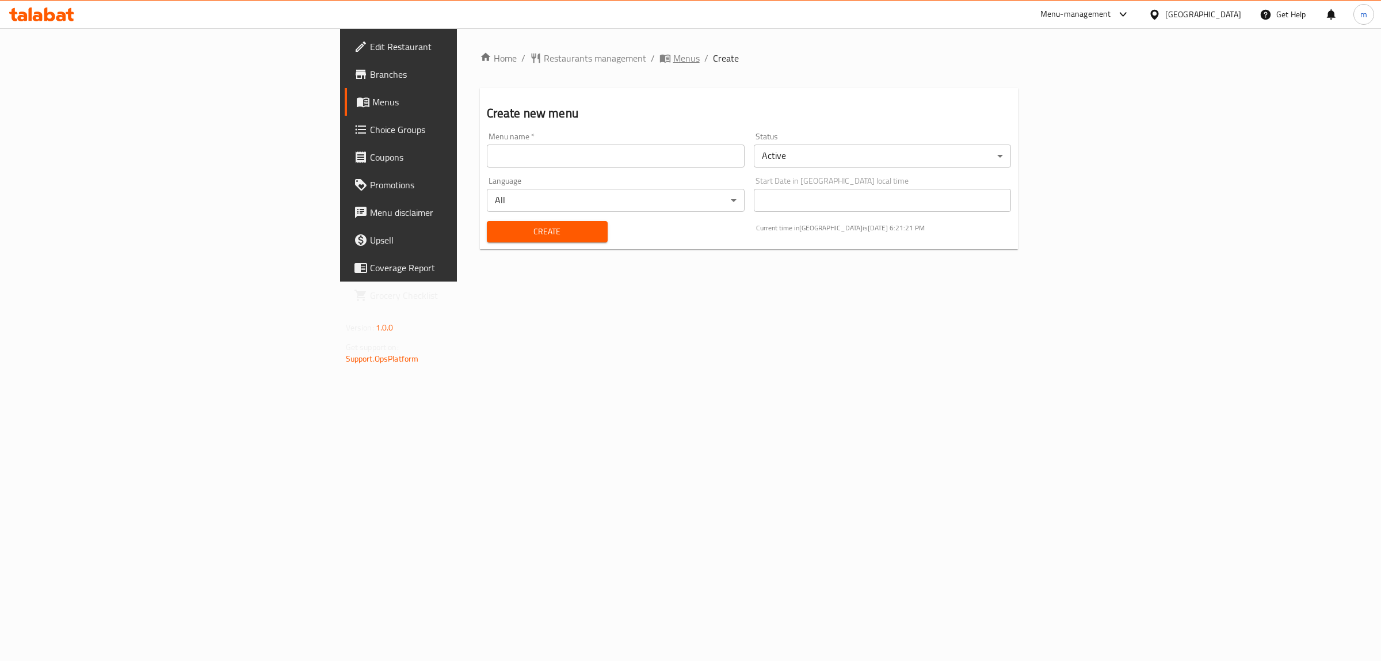 This screenshot has height=661, width=1381. I want to click on input: Please enter Menu name, so click(616, 156).